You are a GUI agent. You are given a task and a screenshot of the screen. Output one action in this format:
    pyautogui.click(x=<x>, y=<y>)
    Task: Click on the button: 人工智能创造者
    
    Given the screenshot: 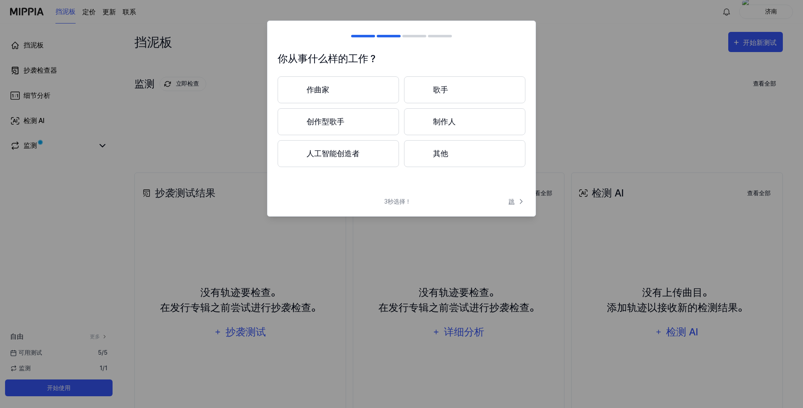 What is the action you would take?
    pyautogui.click(x=338, y=154)
    